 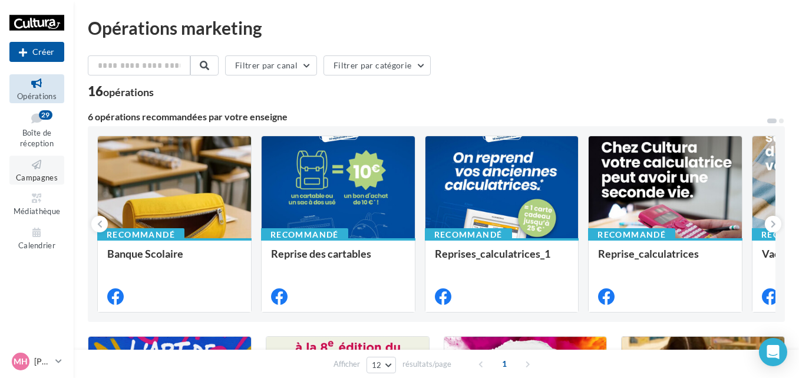 What do you see at coordinates (45, 115) in the screenshot?
I see `div: 29` at bounding box center [45, 115].